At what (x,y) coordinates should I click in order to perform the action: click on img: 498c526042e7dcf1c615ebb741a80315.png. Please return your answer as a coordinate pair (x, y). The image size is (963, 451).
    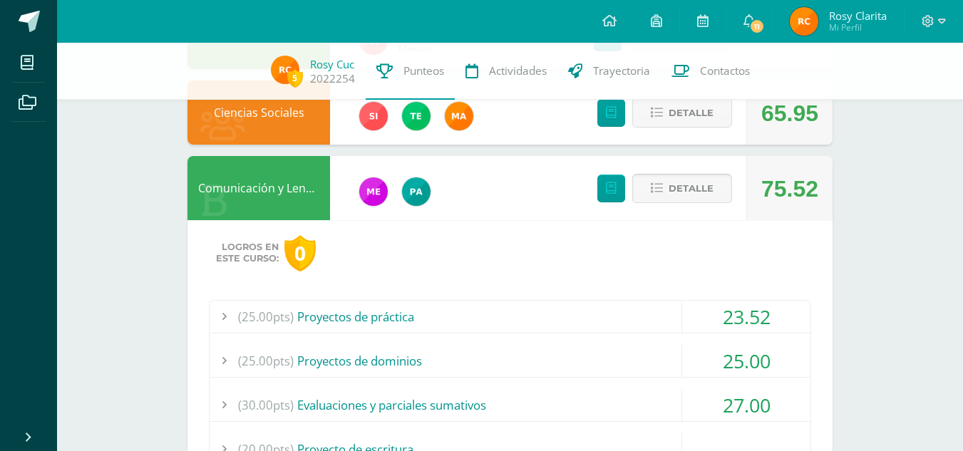
    Looking at the image, I should click on (374, 192).